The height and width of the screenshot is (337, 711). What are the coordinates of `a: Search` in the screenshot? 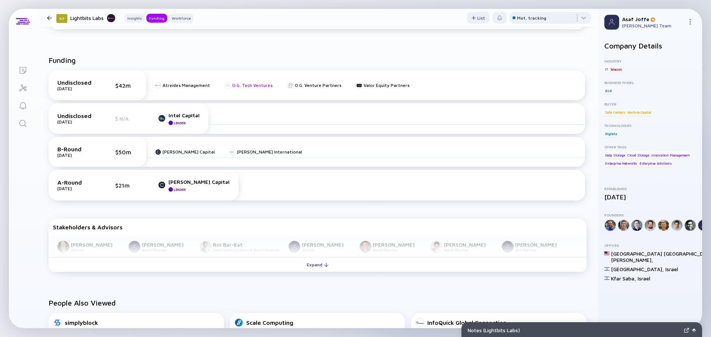 It's located at (23, 123).